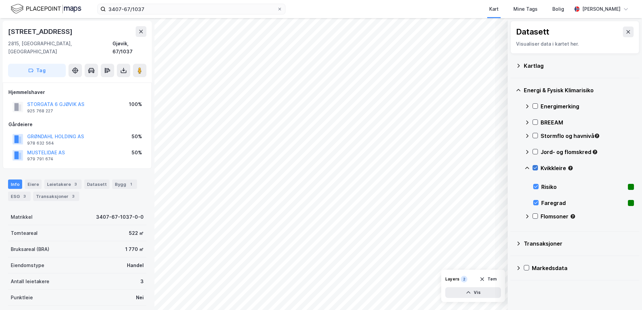 The height and width of the screenshot is (310, 642). I want to click on div: Bolig, so click(558, 9).